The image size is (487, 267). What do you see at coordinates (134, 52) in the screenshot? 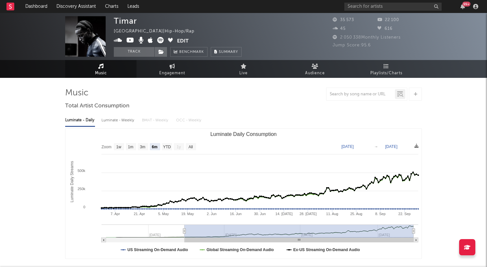
I see `button: Track` at bounding box center [134, 52].